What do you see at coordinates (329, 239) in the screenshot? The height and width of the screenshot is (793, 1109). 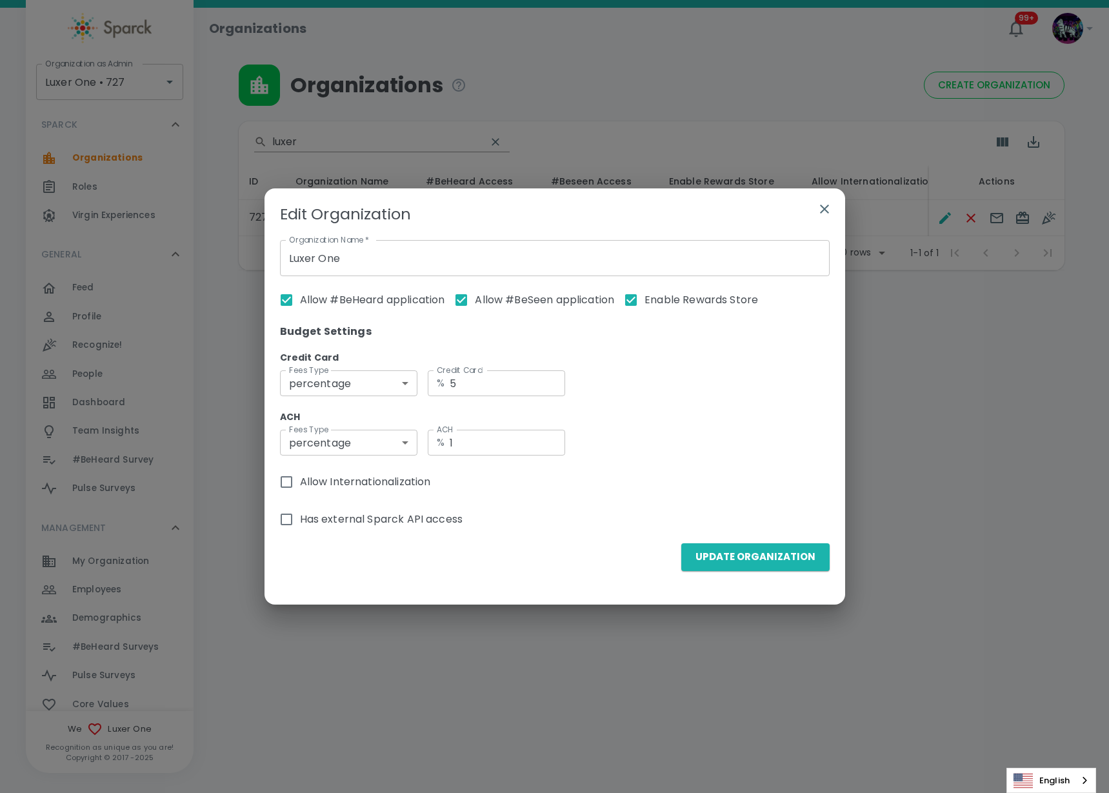 I see `label: Organization Name` at bounding box center [329, 239].